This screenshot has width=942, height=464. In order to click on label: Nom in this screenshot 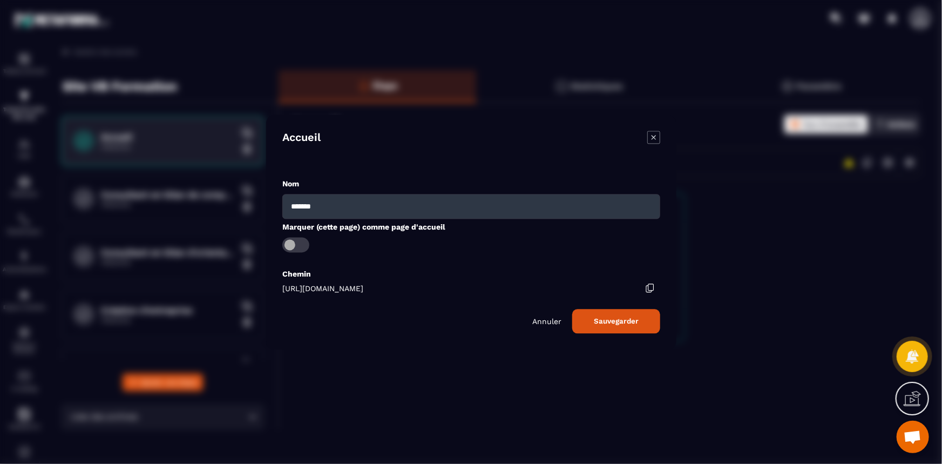, I will do `click(290, 183)`.